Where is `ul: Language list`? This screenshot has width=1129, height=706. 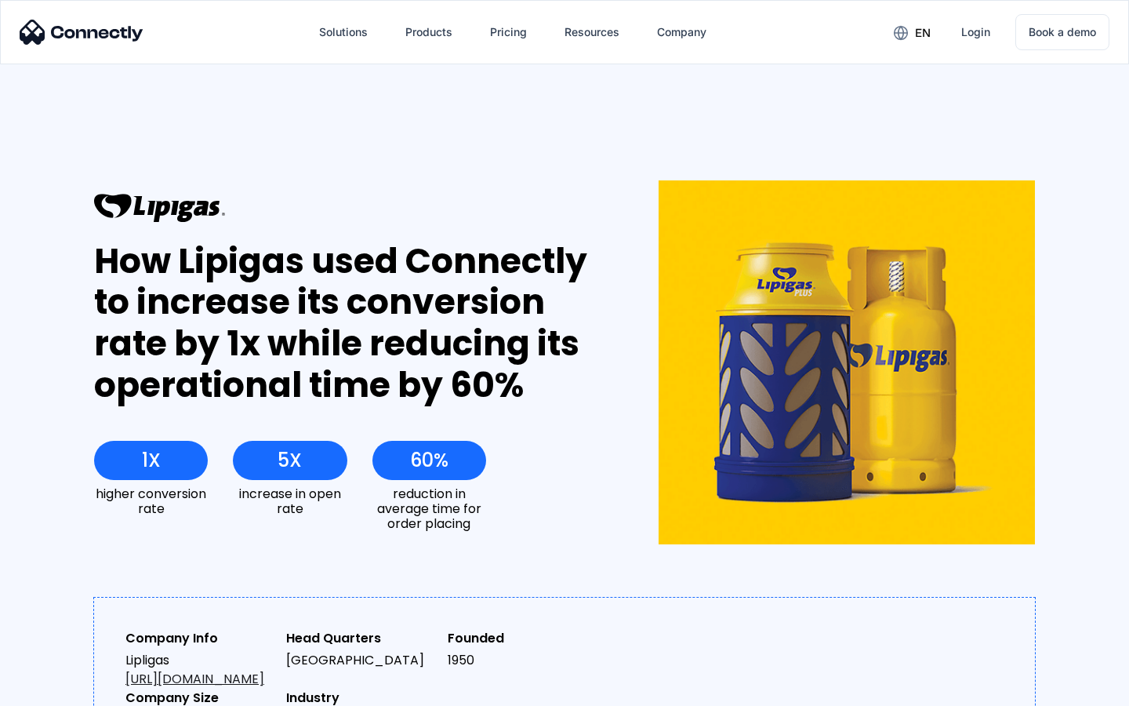 ul: Language list is located at coordinates (63, 689).